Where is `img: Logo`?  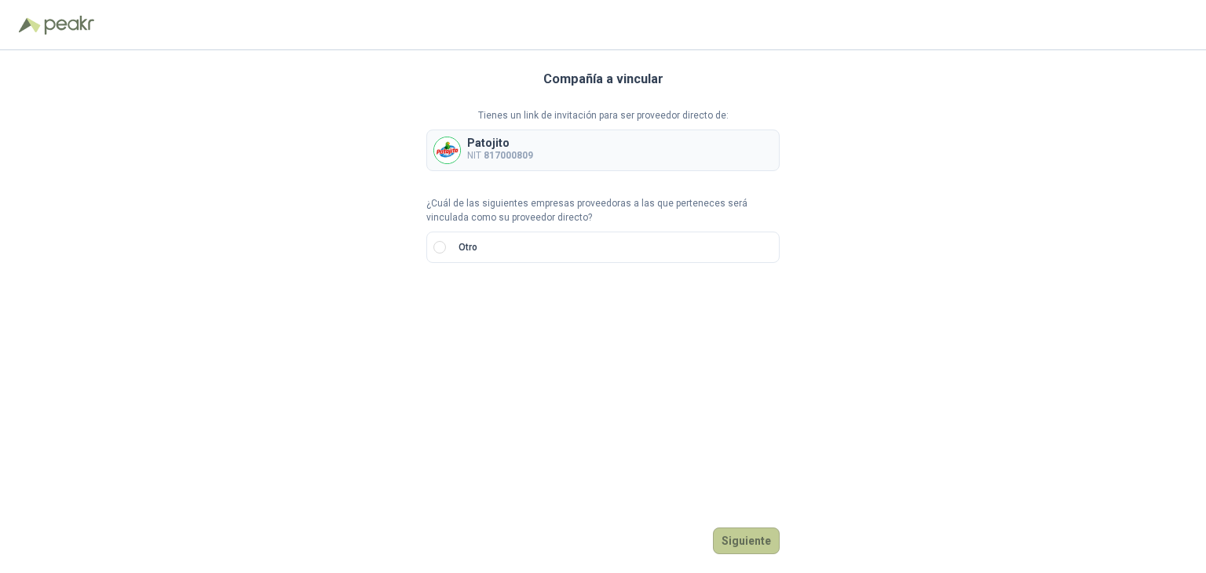 img: Logo is located at coordinates (30, 25).